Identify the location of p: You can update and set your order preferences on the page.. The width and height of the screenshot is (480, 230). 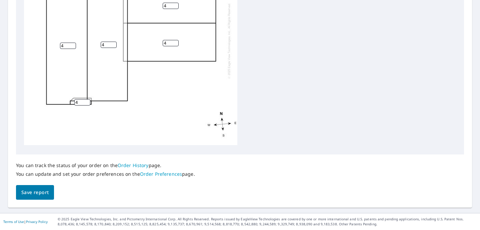
(105, 174).